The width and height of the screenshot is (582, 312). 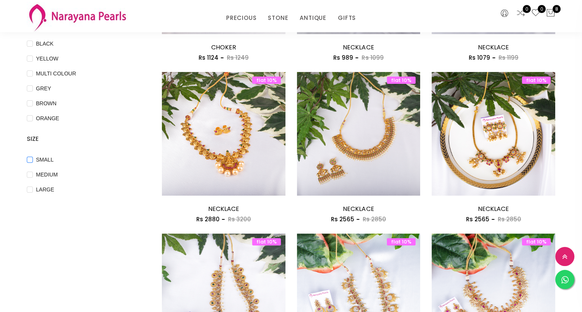 What do you see at coordinates (238, 57) in the screenshot?
I see `span: Rs 1249` at bounding box center [238, 57].